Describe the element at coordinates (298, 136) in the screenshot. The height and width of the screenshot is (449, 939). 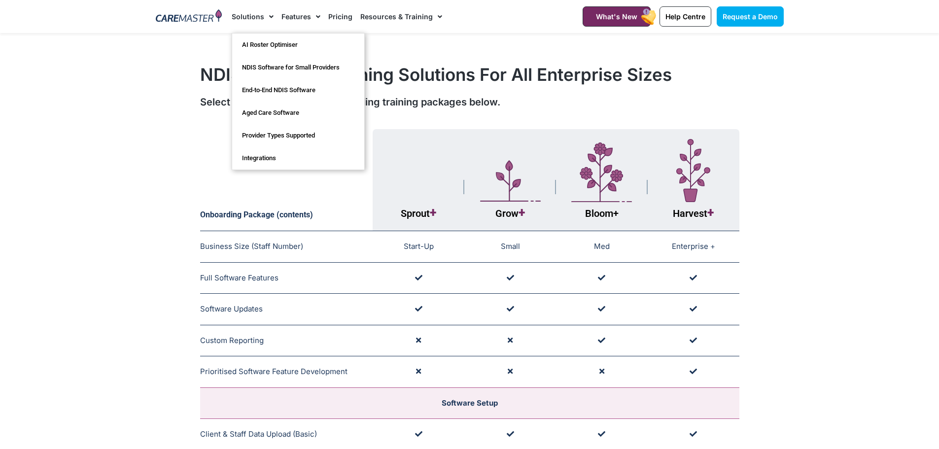
I see `a: Provider Types Supported` at that location.